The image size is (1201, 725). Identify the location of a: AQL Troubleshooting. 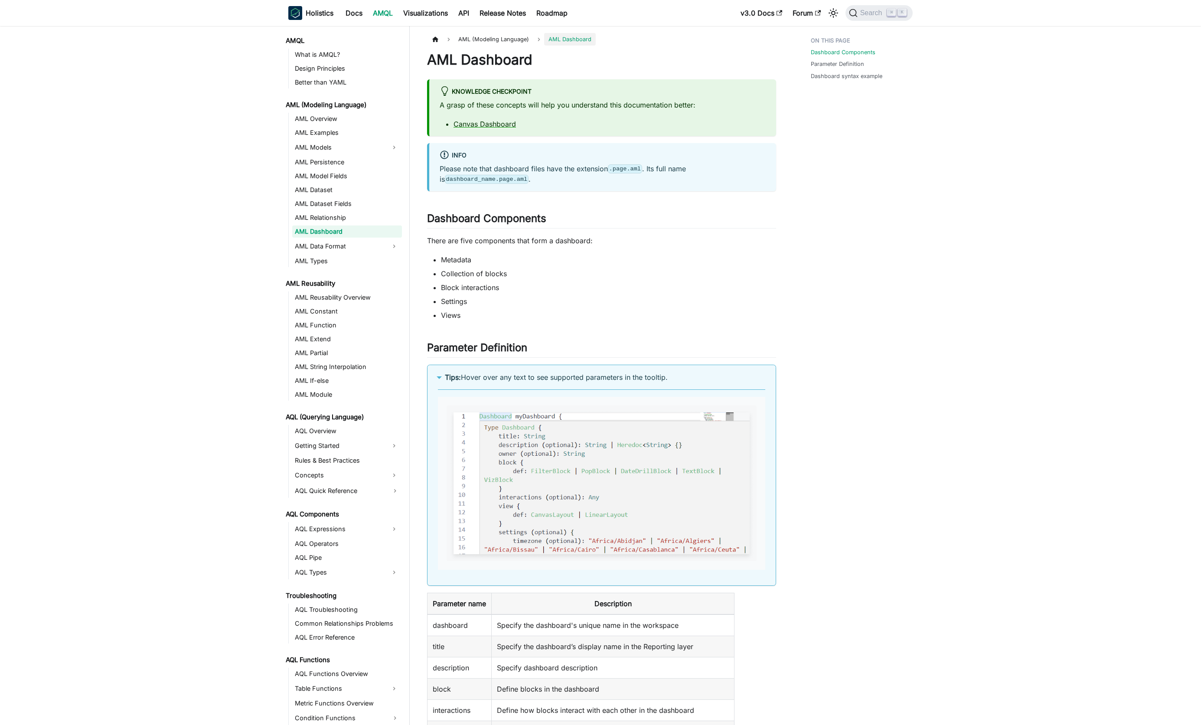
(347, 610).